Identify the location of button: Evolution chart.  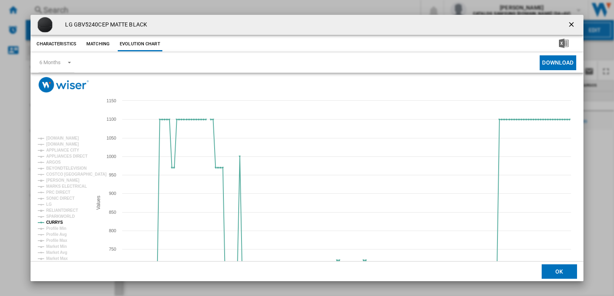
(140, 44).